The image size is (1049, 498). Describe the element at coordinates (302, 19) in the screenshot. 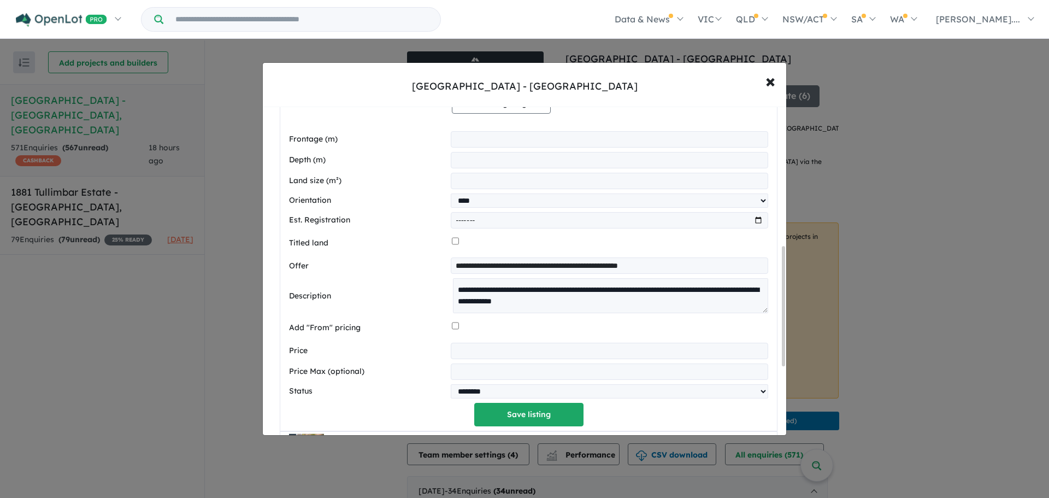

I see `input: Try estate name, suburb, builder or developer` at that location.